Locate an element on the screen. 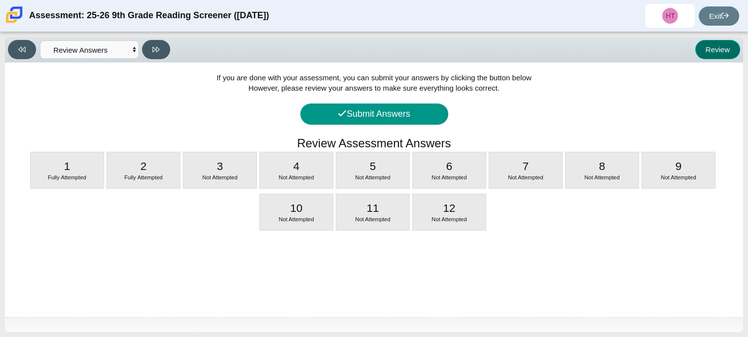 Image resolution: width=748 pixels, height=337 pixels. span: 2 is located at coordinates (144, 166).